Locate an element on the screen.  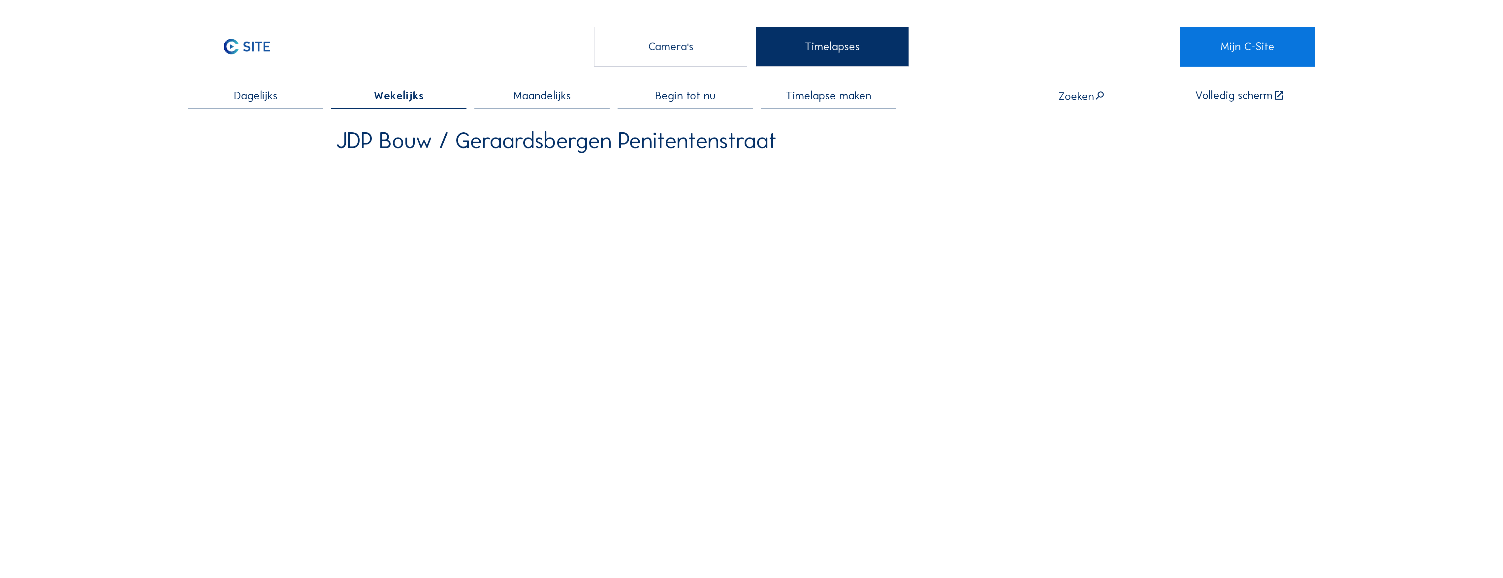
div: Volledig scherm is located at coordinates (1234, 96).